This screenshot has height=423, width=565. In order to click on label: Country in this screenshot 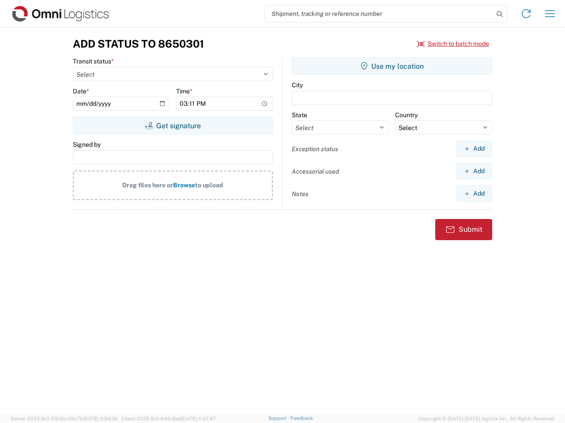, I will do `click(406, 115)`.